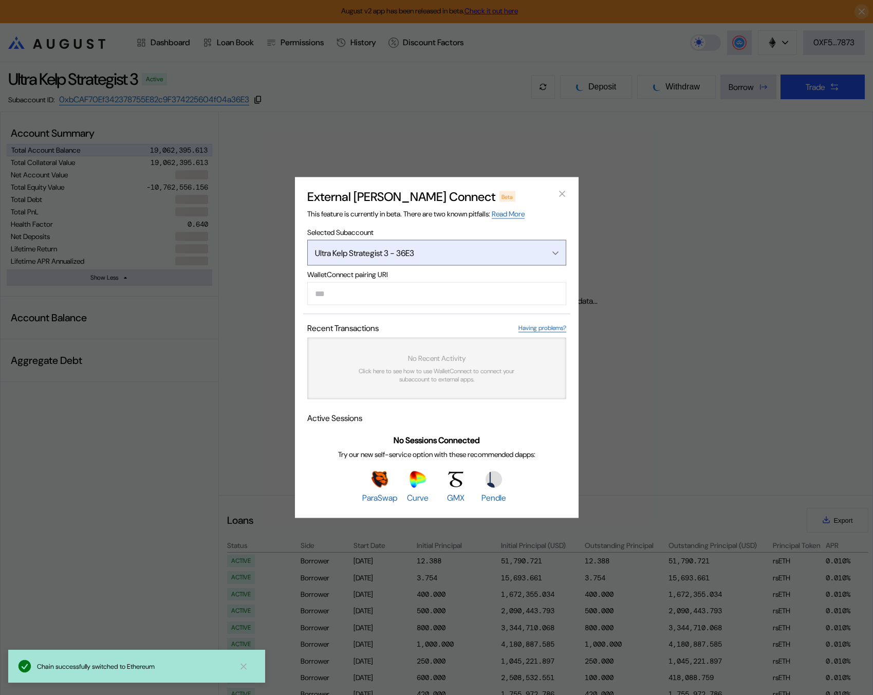 This screenshot has width=873, height=695. Describe the element at coordinates (134, 666) in the screenshot. I see `div: Chain successfully switched to Ethereum` at that location.